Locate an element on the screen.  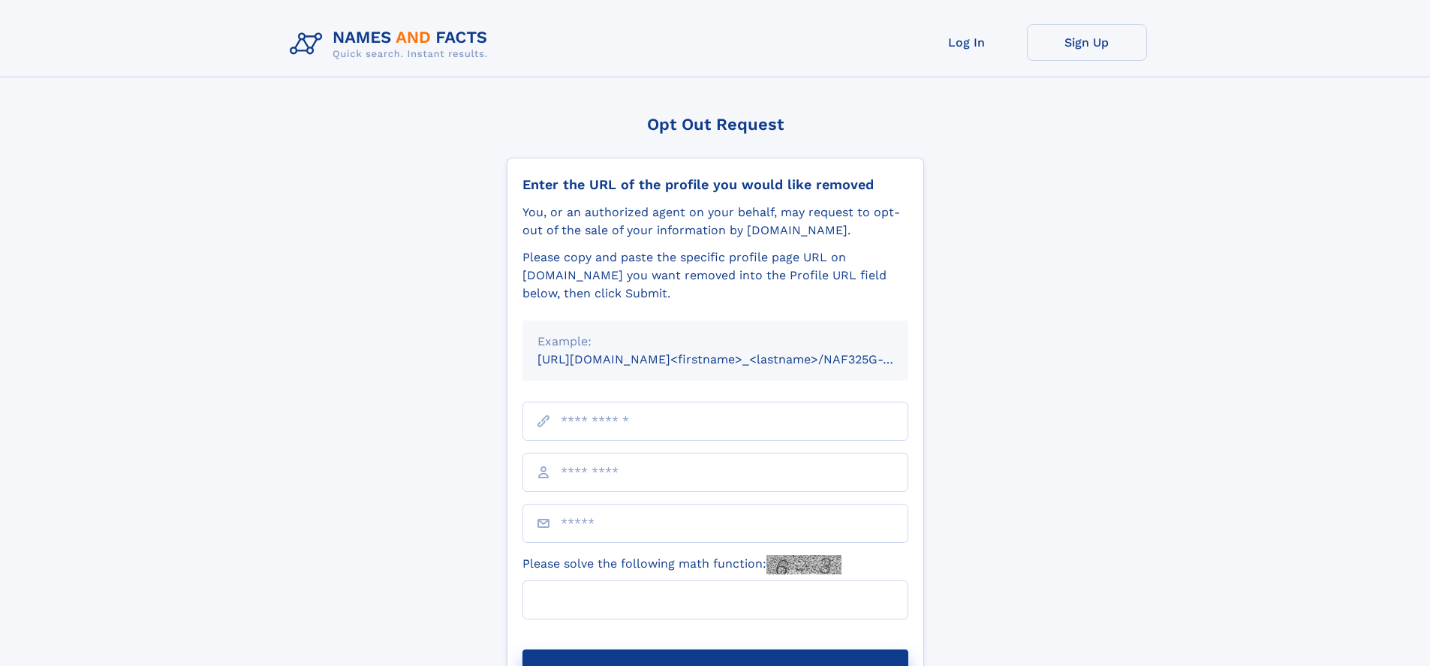
img: Logo Names and Facts is located at coordinates (392, 44).